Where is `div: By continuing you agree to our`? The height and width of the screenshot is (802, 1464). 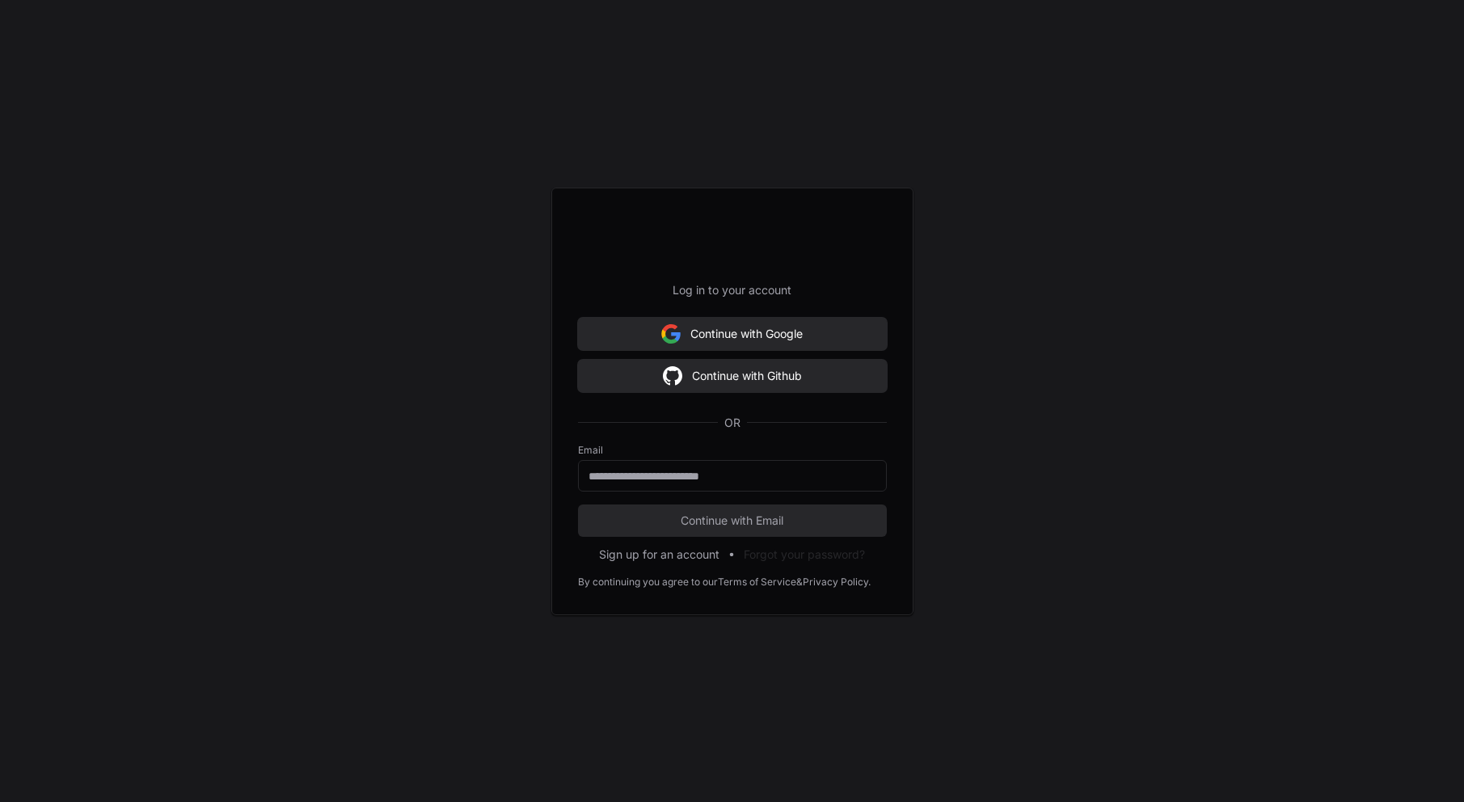
div: By continuing you agree to our is located at coordinates (648, 582).